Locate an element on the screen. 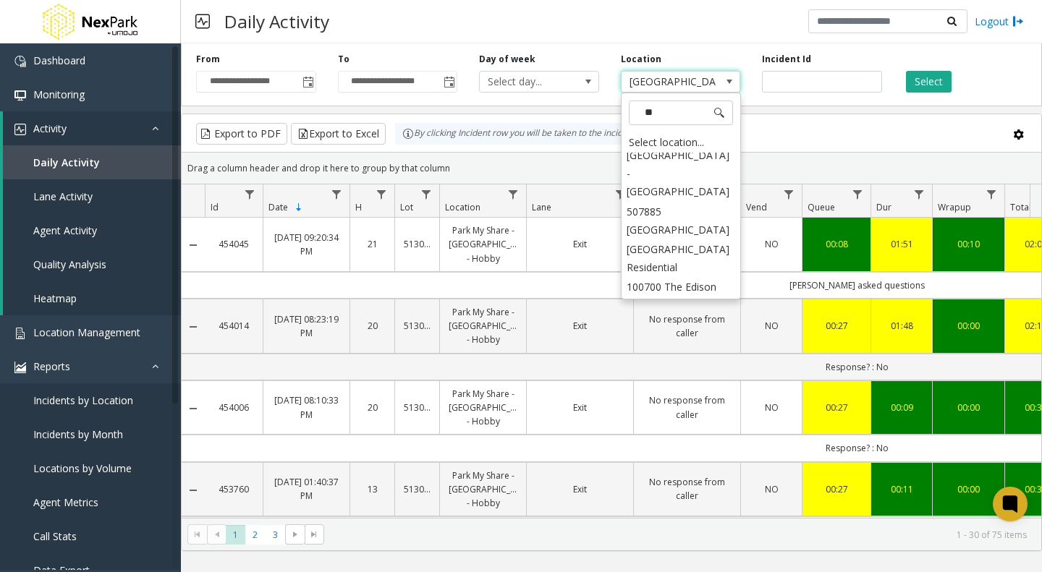 The width and height of the screenshot is (1042, 572). div: Data table is located at coordinates (612, 351).